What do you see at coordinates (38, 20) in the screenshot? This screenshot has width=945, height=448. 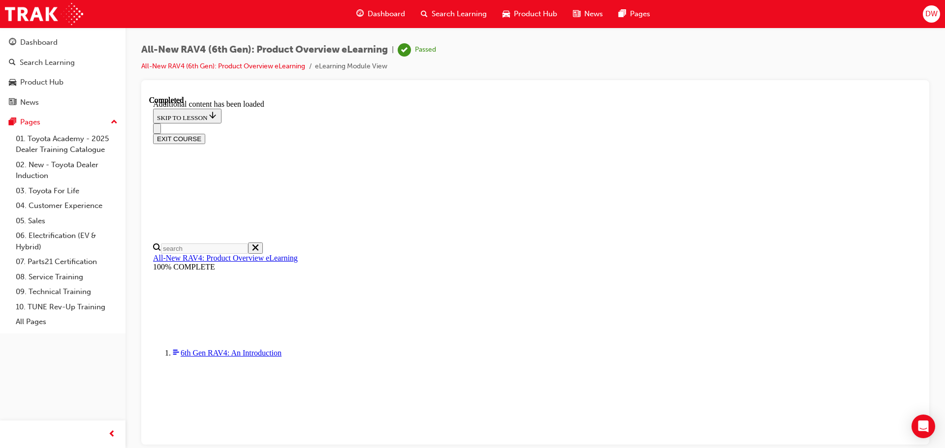 I see `button: SKIP TO LESSON` at bounding box center [38, 20].